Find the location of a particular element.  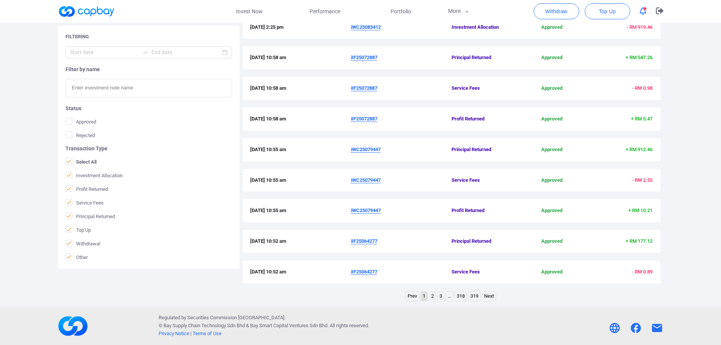

a: Privacy Notice is located at coordinates (174, 333).